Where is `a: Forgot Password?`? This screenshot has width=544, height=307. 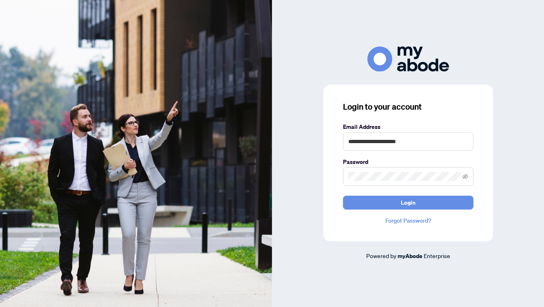
a: Forgot Password? is located at coordinates (408, 221).